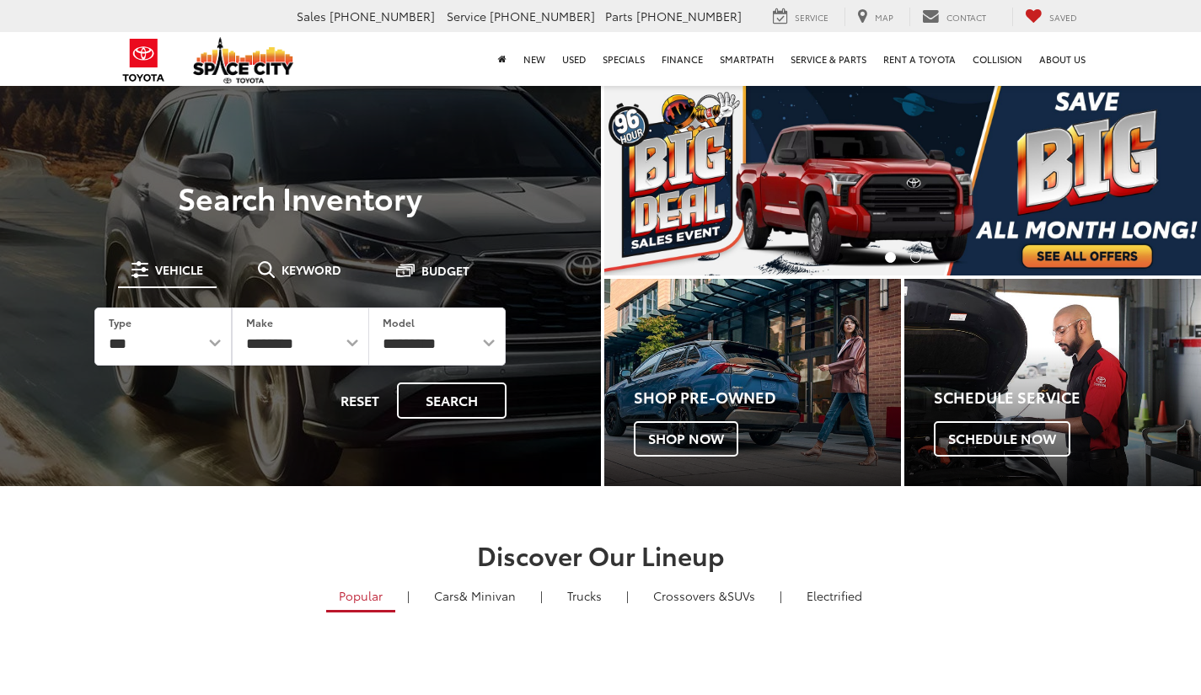  What do you see at coordinates (801, 17) in the screenshot?
I see `a: Service` at bounding box center [801, 17].